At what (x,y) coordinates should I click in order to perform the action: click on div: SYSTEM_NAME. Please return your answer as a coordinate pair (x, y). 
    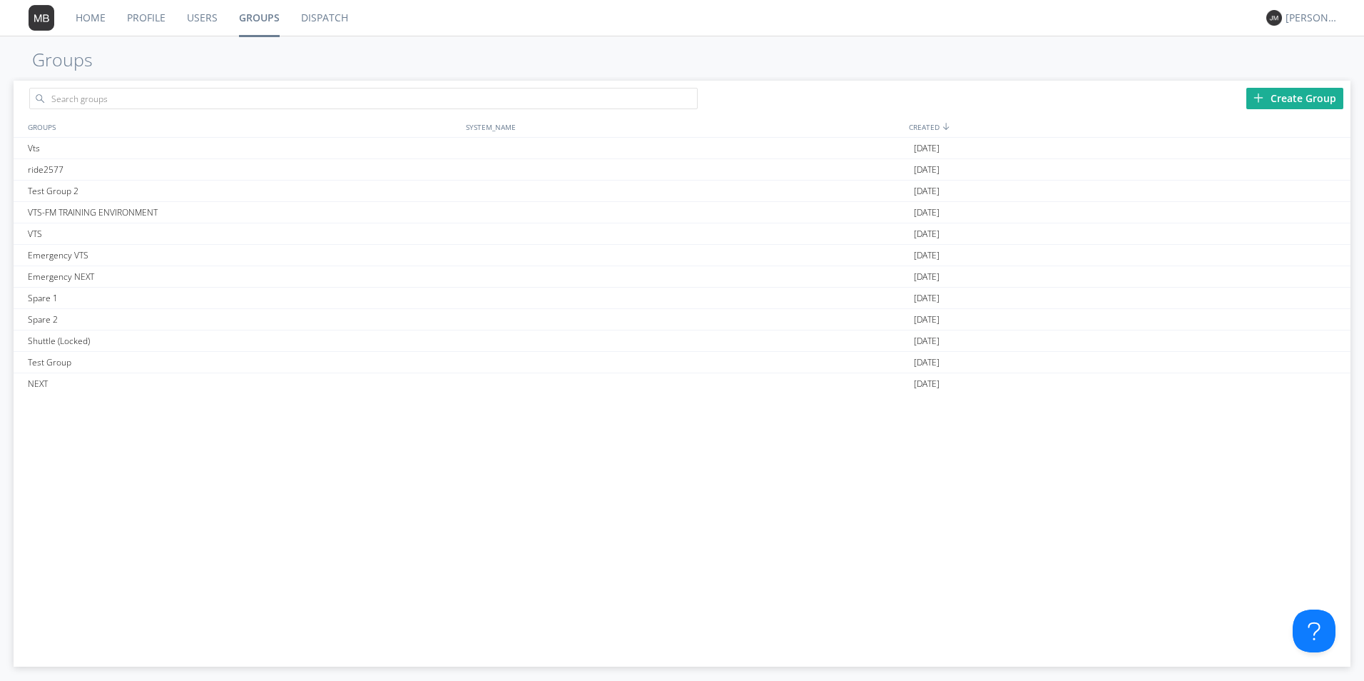
    Looking at the image, I should click on (684, 126).